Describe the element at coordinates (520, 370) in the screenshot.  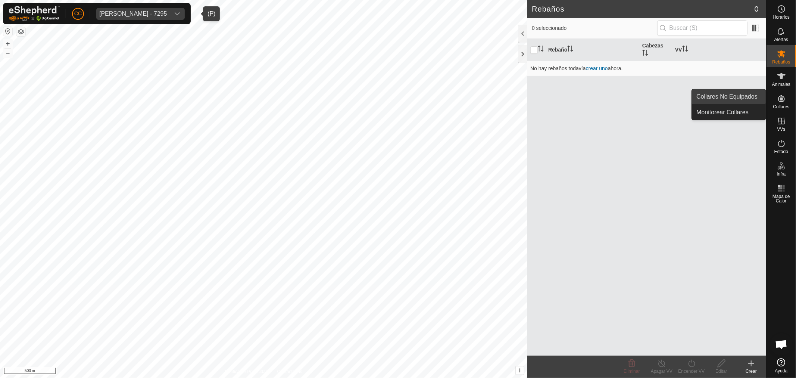
I see `button: i` at that location.